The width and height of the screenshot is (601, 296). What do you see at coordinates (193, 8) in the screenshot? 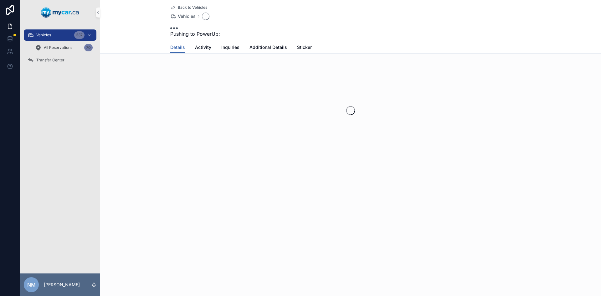
I see `span: Back to Vehicles` at bounding box center [193, 8].